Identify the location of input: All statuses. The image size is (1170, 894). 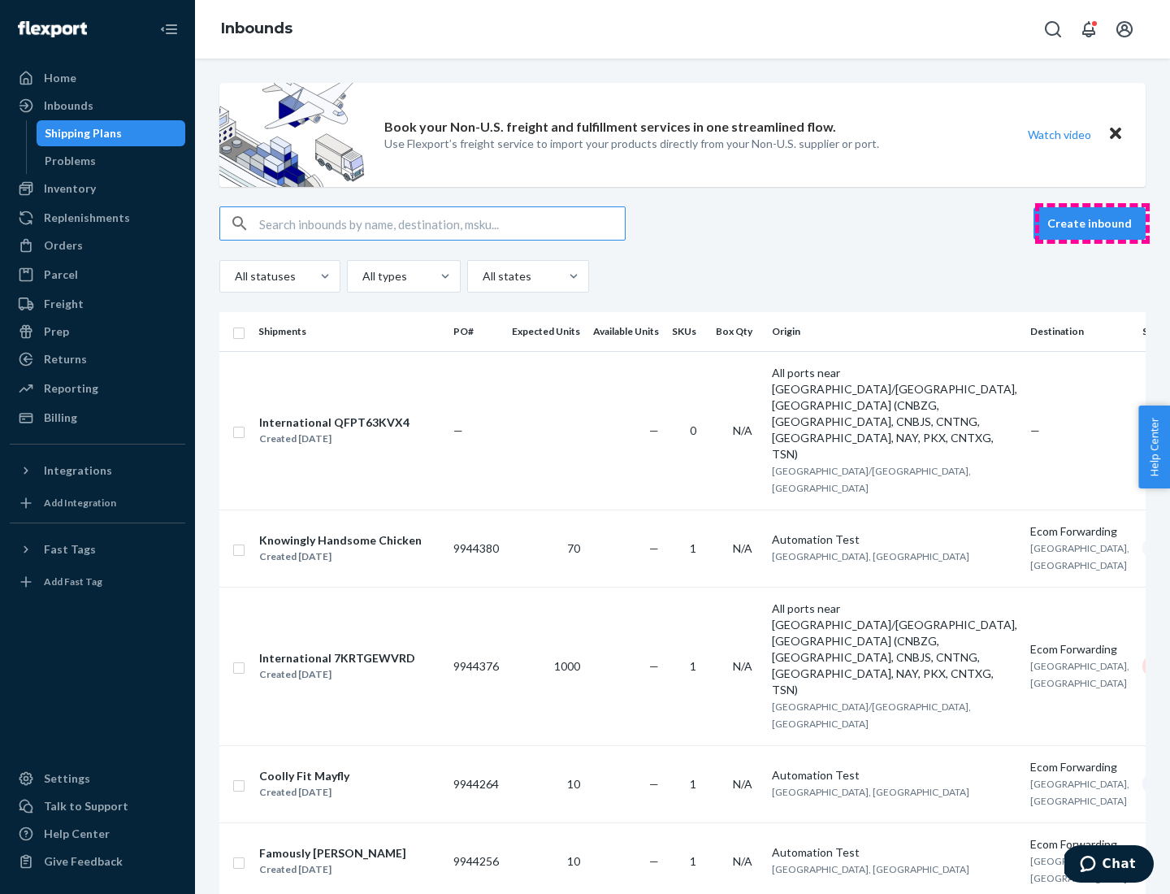
(234, 276).